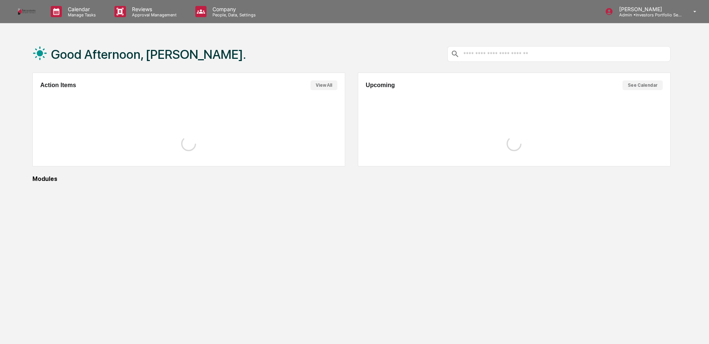  Describe the element at coordinates (648, 15) in the screenshot. I see `p: Admin • Investors Portfolio Services` at that location.